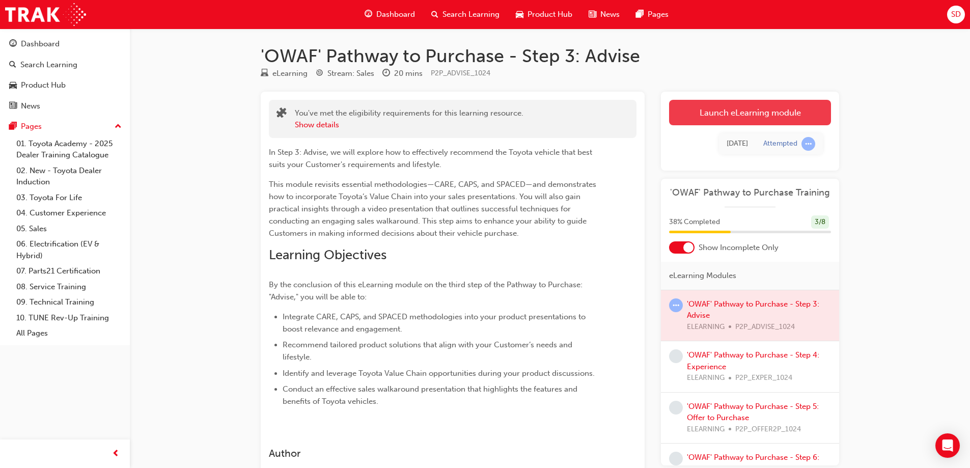 The width and height of the screenshot is (970, 468). Describe the element at coordinates (428, 351) in the screenshot. I see `span: Recommend tailored product solutions that align with your Customer’s needs and lifestyle.` at that location.